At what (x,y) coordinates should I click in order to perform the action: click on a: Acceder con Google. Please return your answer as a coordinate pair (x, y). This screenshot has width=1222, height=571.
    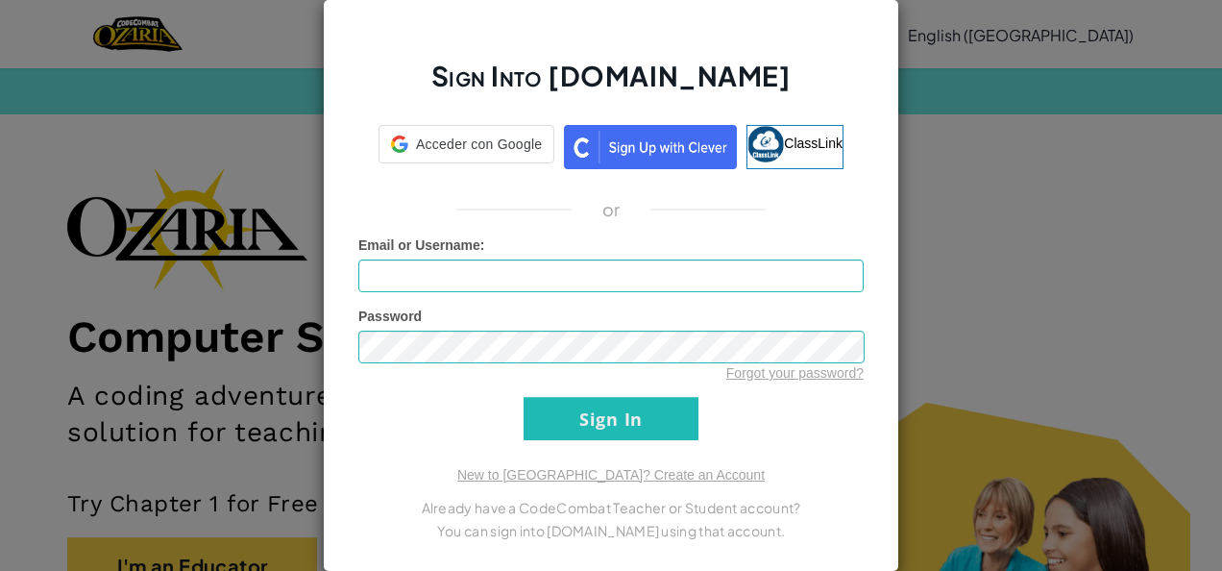
    Looking at the image, I should click on (466, 147).